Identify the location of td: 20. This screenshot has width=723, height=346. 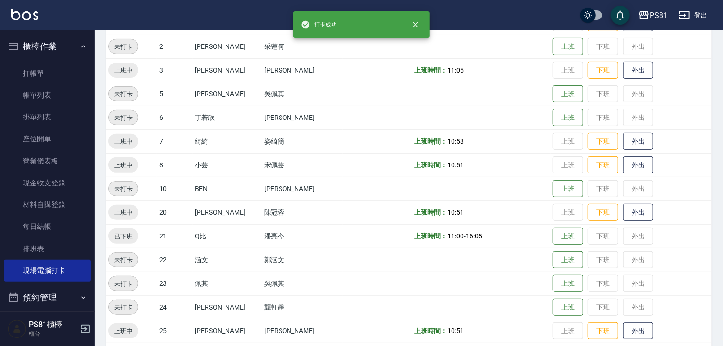
(175, 212).